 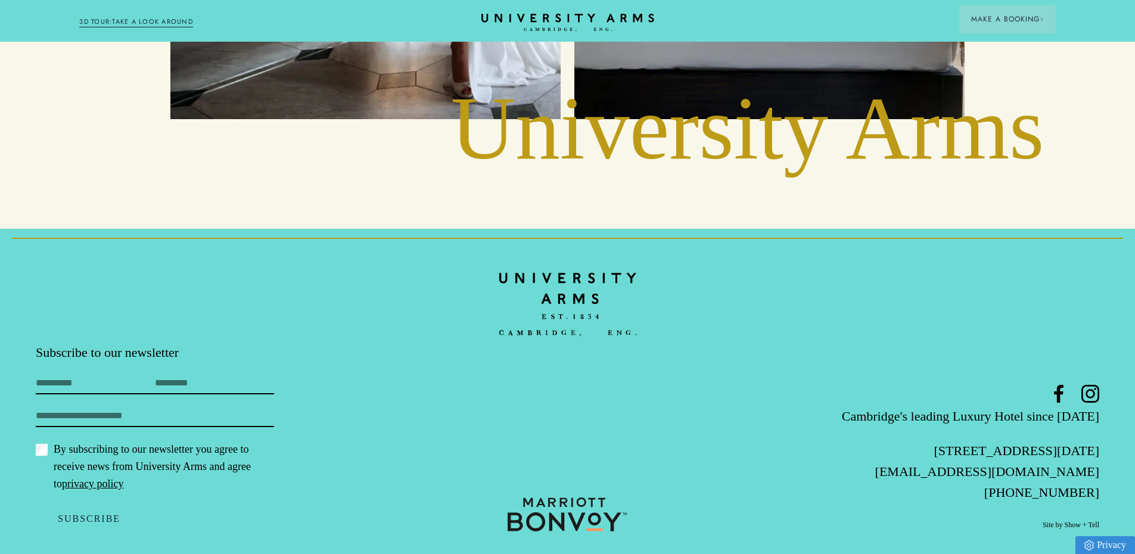 What do you see at coordinates (1059, 394) in the screenshot?
I see `a: Facebook` at bounding box center [1059, 394].